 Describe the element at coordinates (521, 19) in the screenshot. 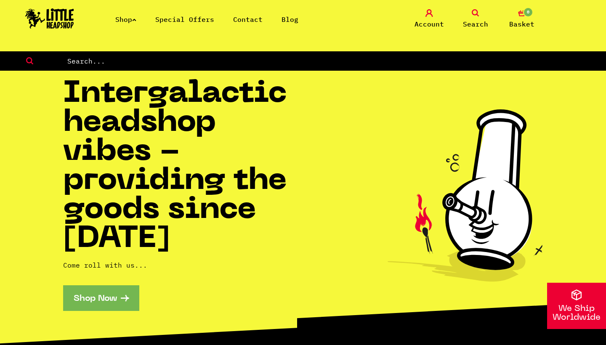

I see `a: 0 Basket` at that location.